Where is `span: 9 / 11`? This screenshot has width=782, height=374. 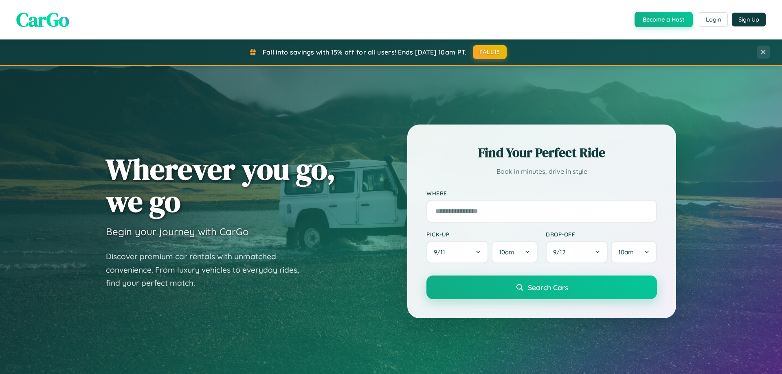 span: 9 / 11 is located at coordinates (442, 252).